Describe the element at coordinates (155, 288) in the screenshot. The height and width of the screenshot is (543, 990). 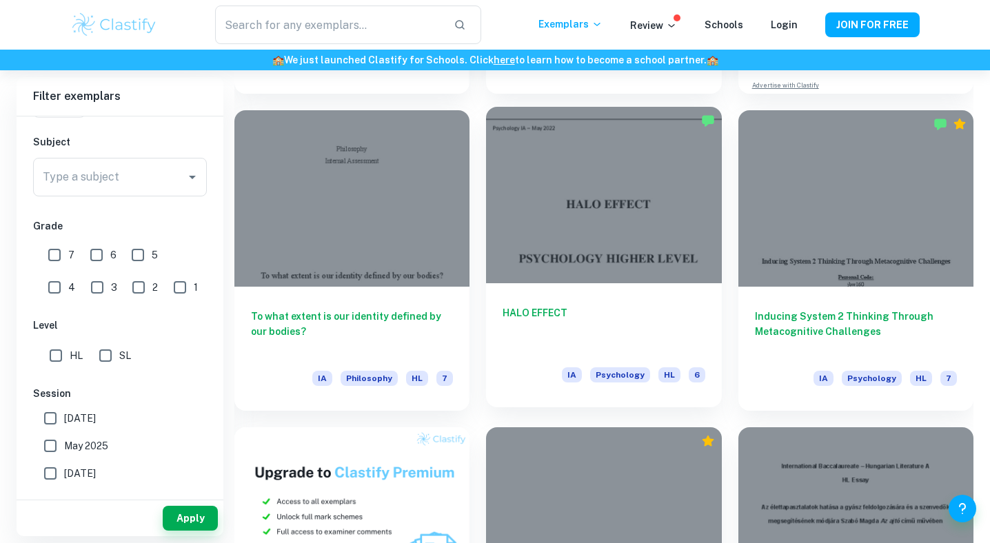
I see `span: 2` at that location.